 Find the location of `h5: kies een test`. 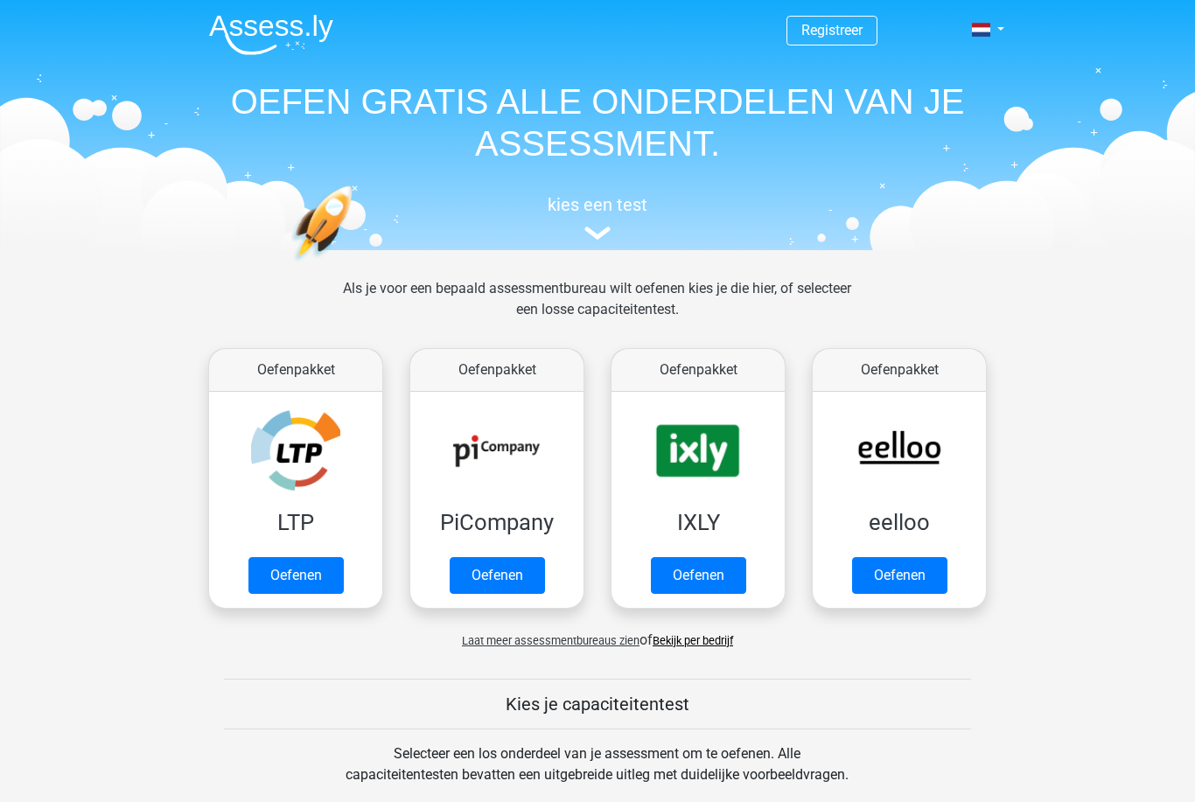

h5: kies een test is located at coordinates (598, 205).